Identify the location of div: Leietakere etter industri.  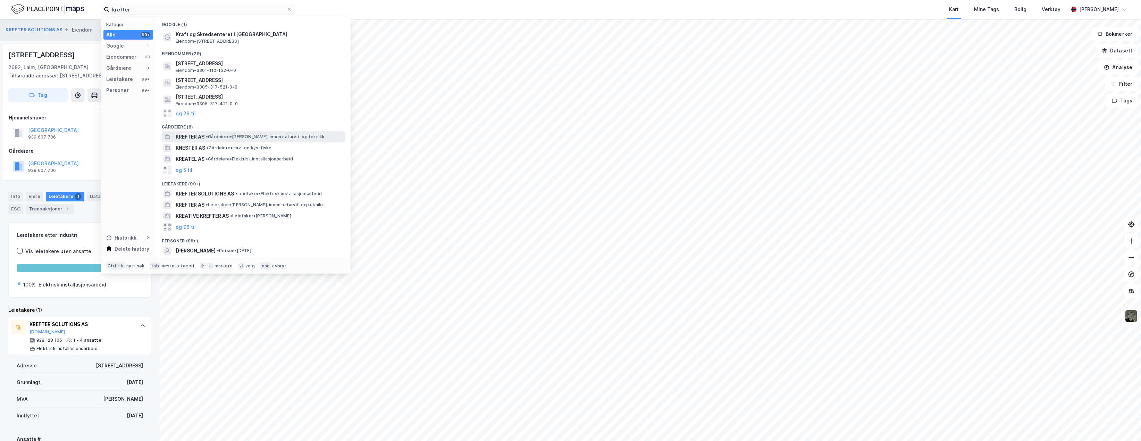
(80, 235).